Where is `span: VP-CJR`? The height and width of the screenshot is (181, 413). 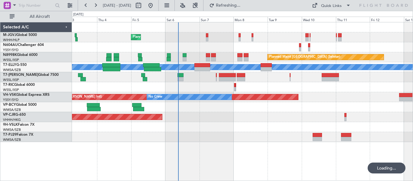 span: VP-CJR is located at coordinates (9, 115).